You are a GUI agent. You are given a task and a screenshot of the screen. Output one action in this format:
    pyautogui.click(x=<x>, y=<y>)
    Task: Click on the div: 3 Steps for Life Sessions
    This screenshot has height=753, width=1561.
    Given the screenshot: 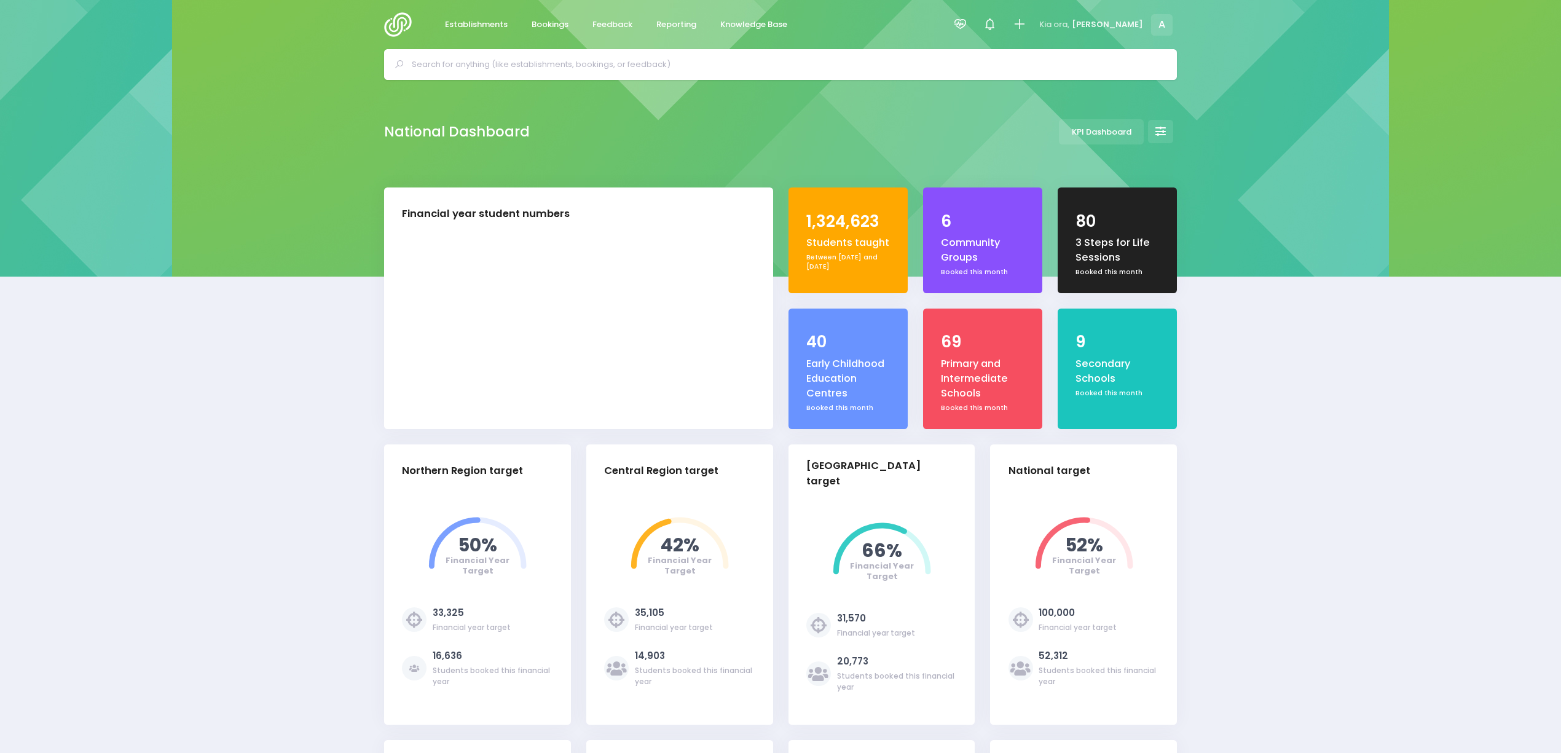 What is the action you would take?
    pyautogui.click(x=1117, y=250)
    